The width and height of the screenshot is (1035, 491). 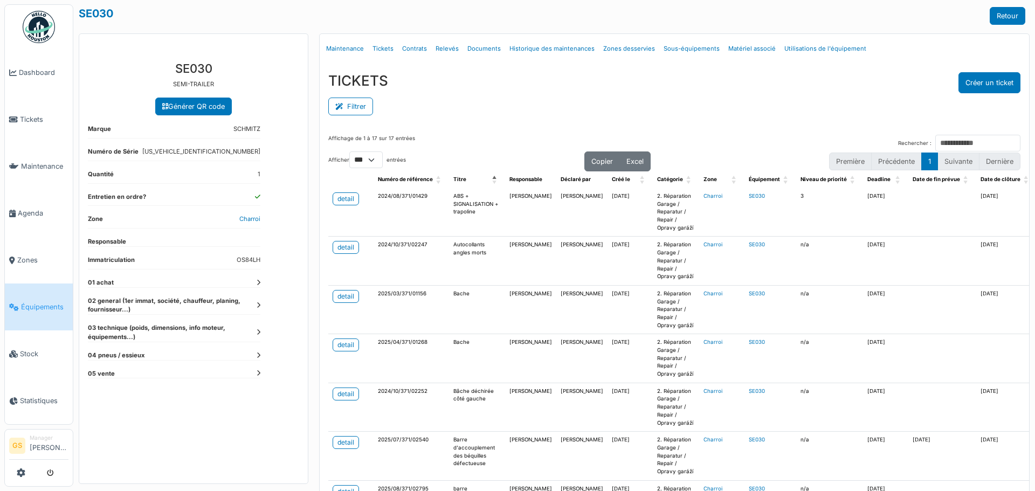 What do you see at coordinates (1001, 179) in the screenshot?
I see `span: Date de clôture` at bounding box center [1001, 179].